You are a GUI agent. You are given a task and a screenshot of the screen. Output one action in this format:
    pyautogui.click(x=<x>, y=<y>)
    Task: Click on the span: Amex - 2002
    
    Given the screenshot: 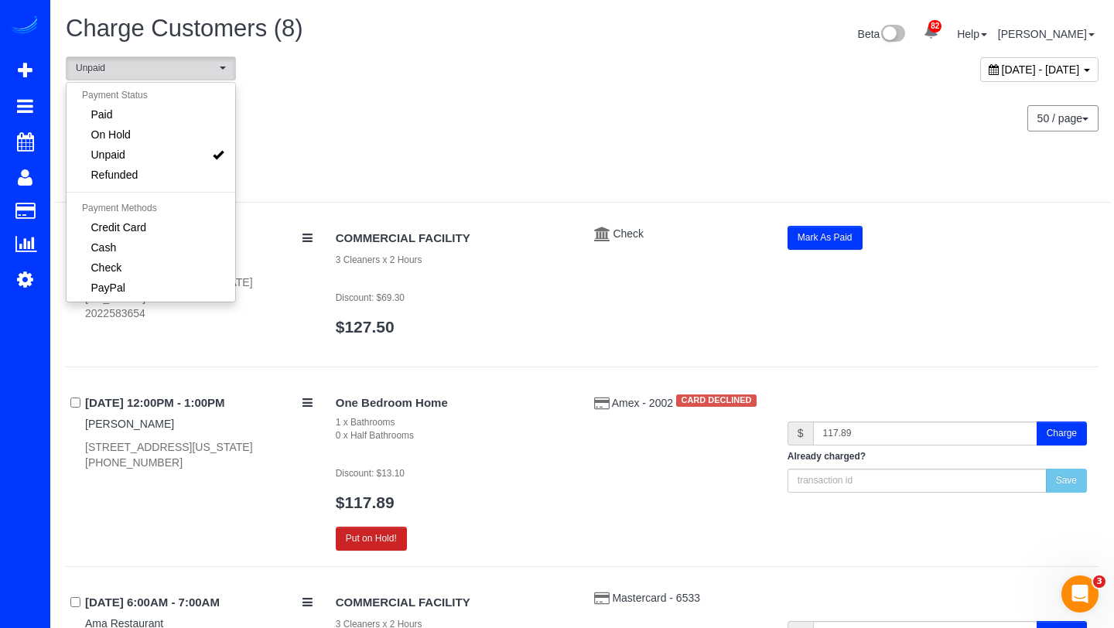 What is the action you would take?
    pyautogui.click(x=643, y=403)
    